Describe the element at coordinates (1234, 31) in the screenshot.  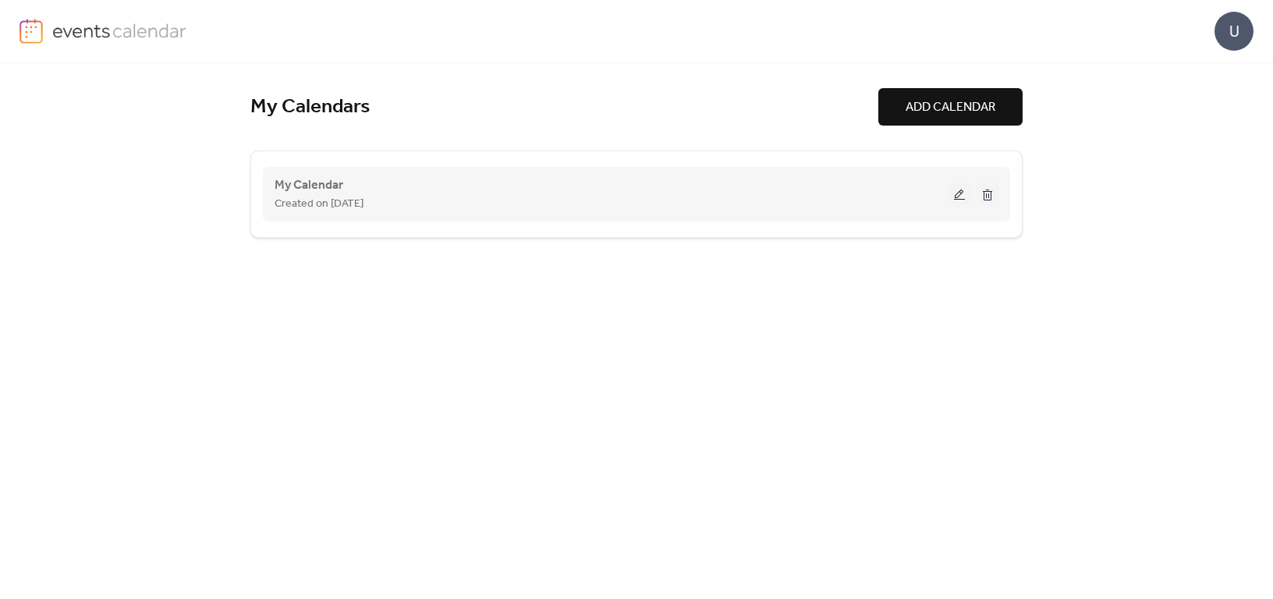
I see `div: U` at that location.